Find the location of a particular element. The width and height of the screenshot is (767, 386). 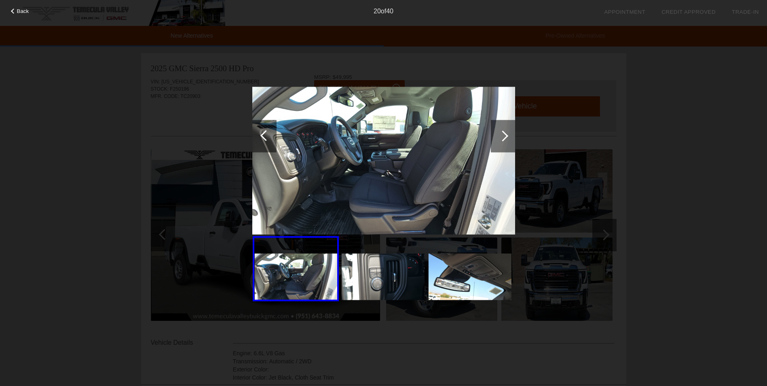

img: 22.jpg is located at coordinates (470, 276).